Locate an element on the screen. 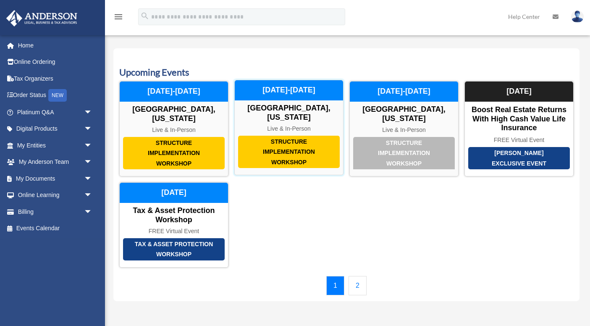  a: My Entitiesarrow_drop_down is located at coordinates (55, 145).